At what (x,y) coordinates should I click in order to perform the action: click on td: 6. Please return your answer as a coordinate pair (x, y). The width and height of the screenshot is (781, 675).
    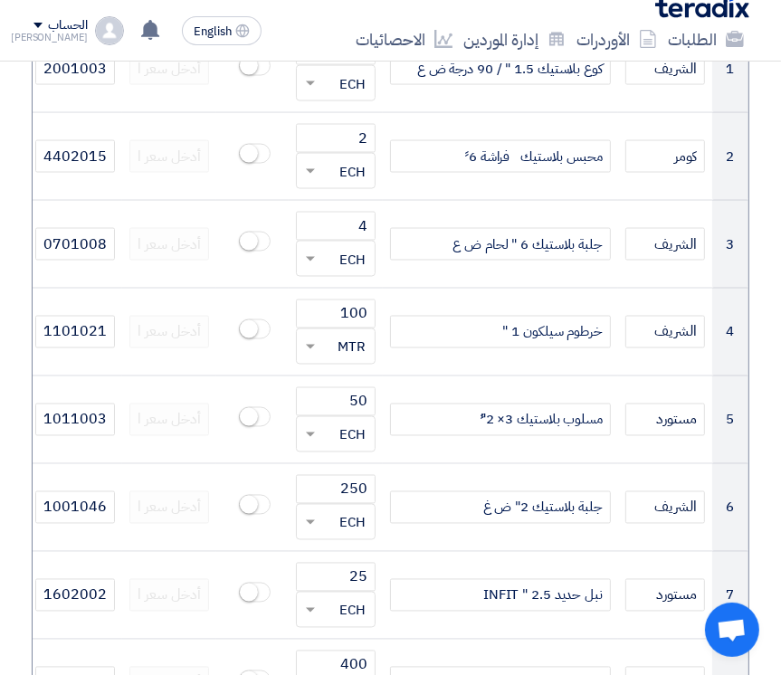
    Looking at the image, I should click on (730, 507).